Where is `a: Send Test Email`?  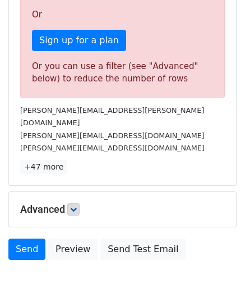
a: Send Test Email is located at coordinates (143, 249).